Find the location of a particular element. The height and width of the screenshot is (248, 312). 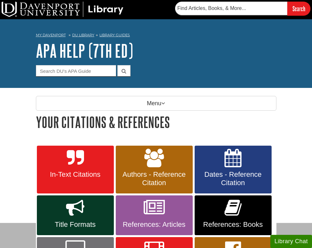

a: Library Guides is located at coordinates (114, 35).